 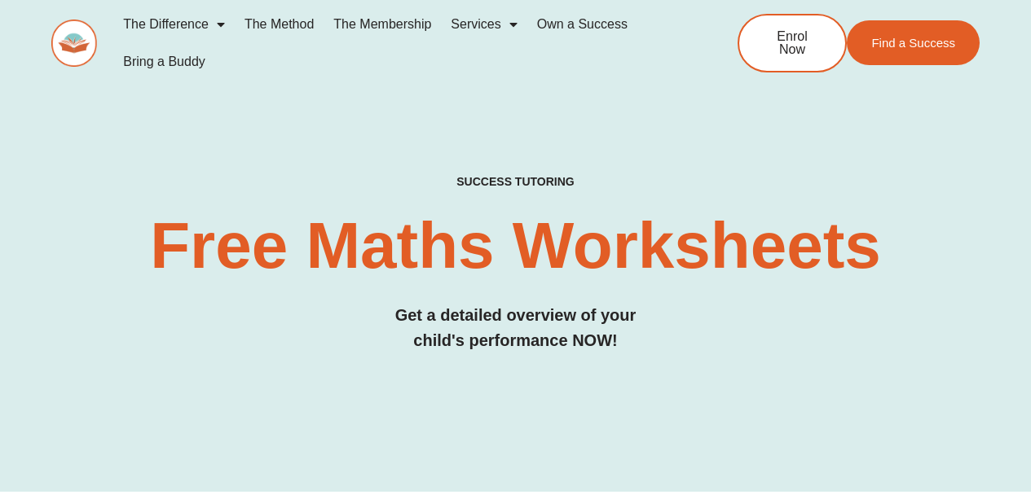 I want to click on h2: Free Maths Worksheets​, so click(x=515, y=246).